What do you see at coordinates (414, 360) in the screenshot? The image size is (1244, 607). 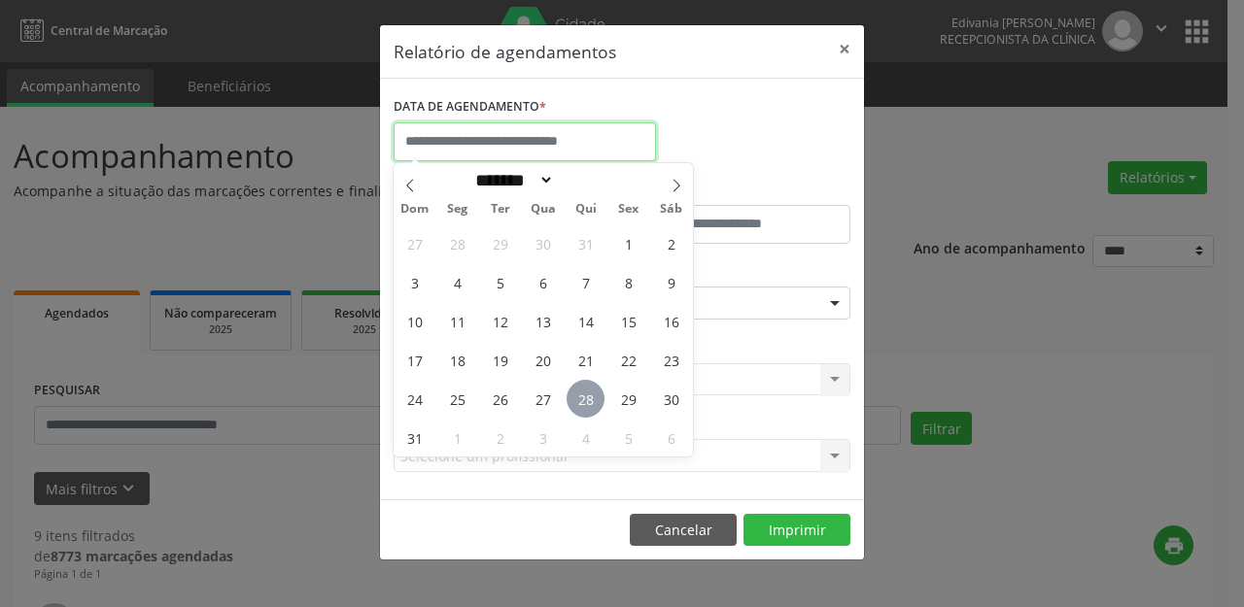 I see `span: Agosto 17, 2025` at bounding box center [414, 360].